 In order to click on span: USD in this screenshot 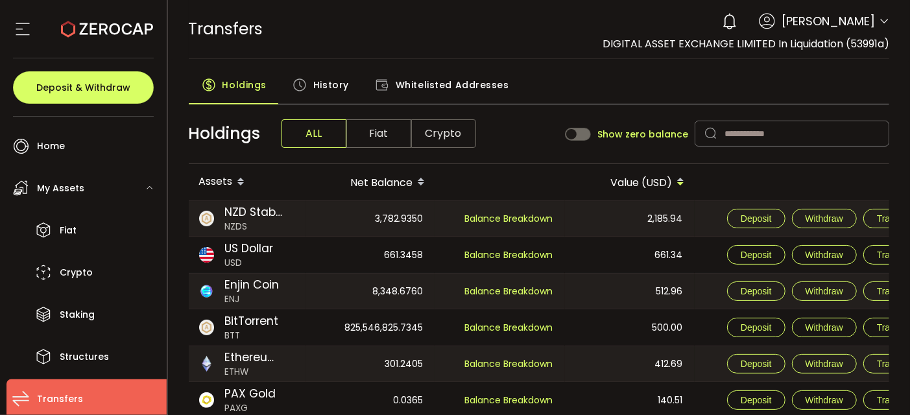, I will do `click(248, 263)`.